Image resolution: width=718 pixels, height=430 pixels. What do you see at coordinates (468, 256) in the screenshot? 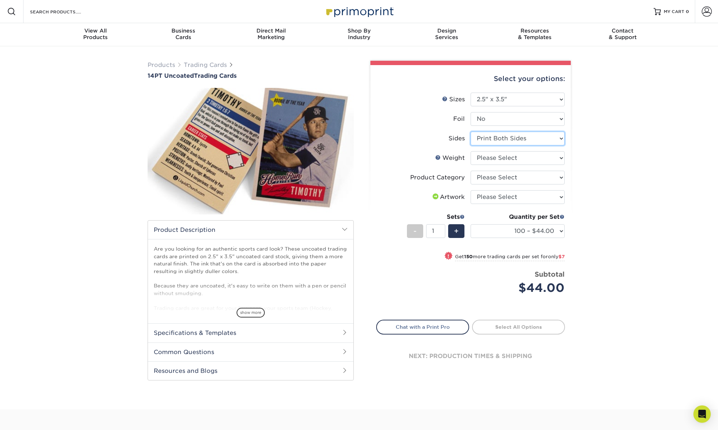
I see `strong: 150` at bounding box center [468, 256].